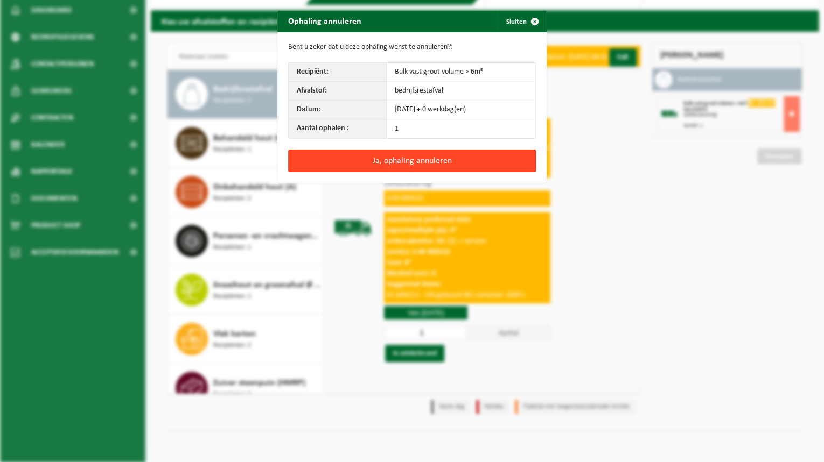  I want to click on p: Bent u zeker dat u deze ophaling wenst te annuleren?:, so click(412, 47).